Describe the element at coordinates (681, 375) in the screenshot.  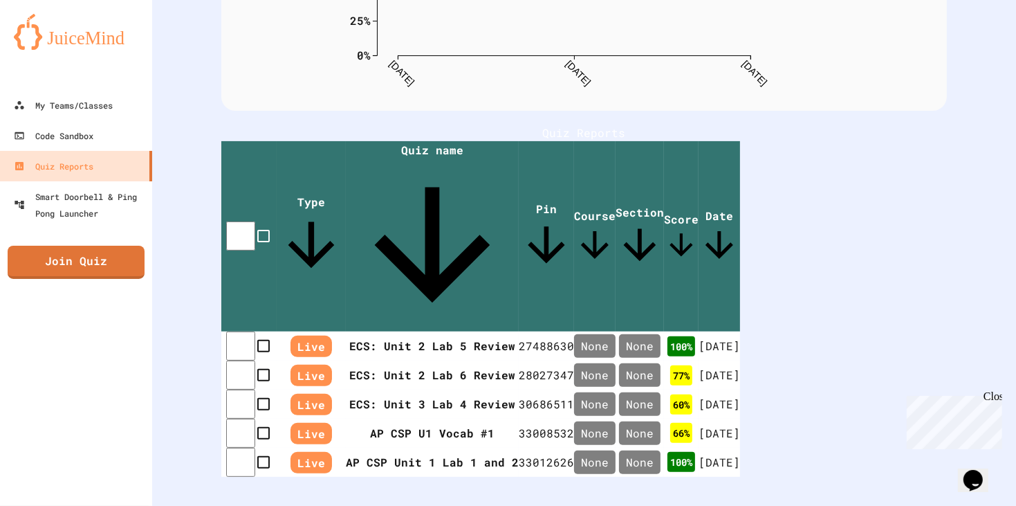
I see `div: 77 %` at that location.